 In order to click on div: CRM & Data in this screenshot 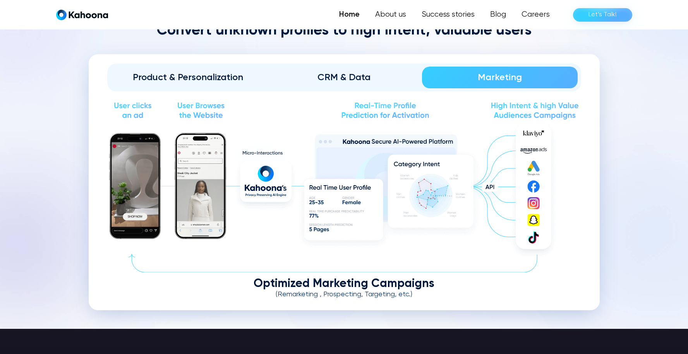, I will do `click(344, 77)`.